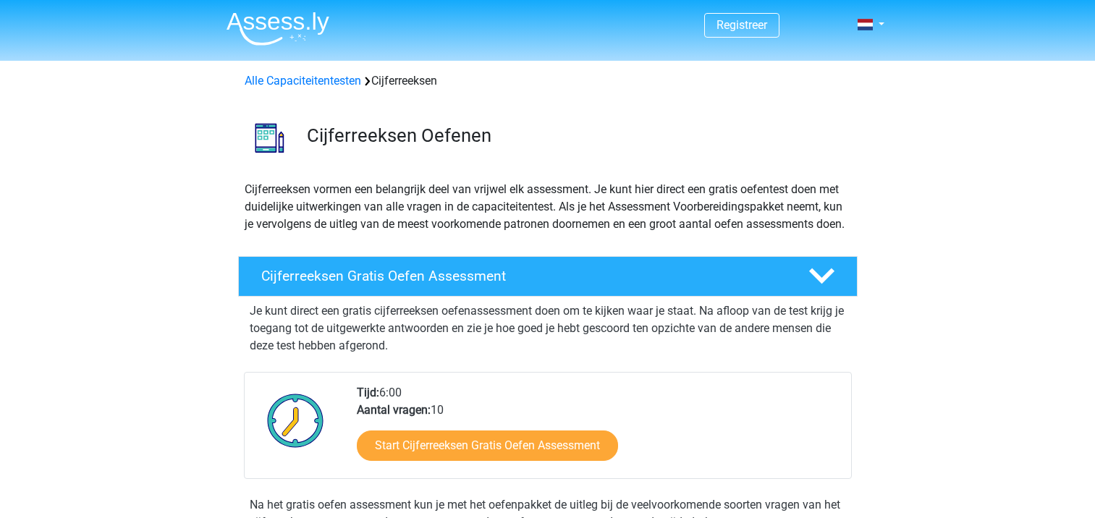  What do you see at coordinates (598, 431) in the screenshot?
I see `div: 6:00 10` at bounding box center [598, 431].